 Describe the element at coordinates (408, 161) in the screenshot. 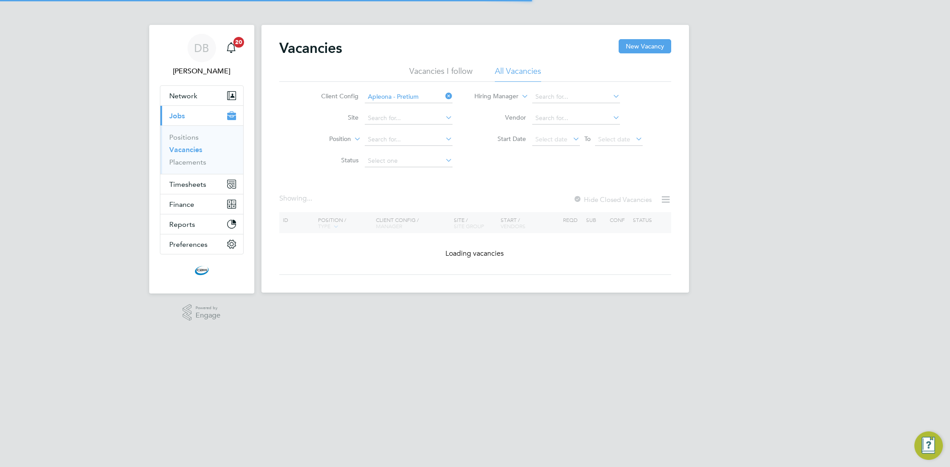

I see `input: Select one` at that location.